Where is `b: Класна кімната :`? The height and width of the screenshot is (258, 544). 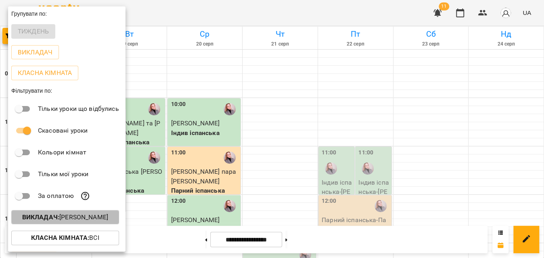
b: Класна кімната : is located at coordinates (60, 238).